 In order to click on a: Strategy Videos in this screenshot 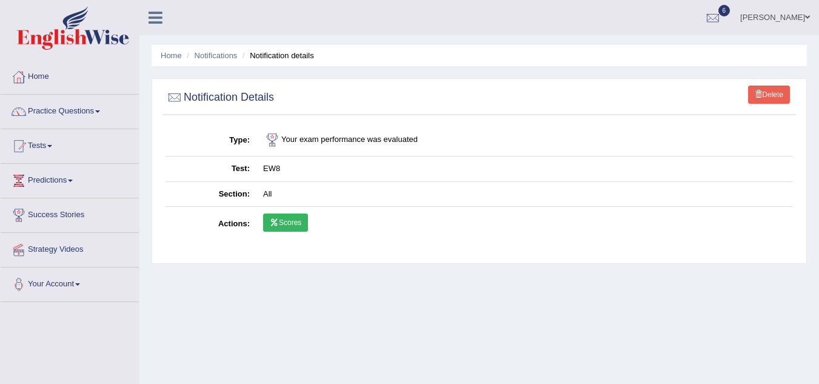, I will do `click(70, 248)`.